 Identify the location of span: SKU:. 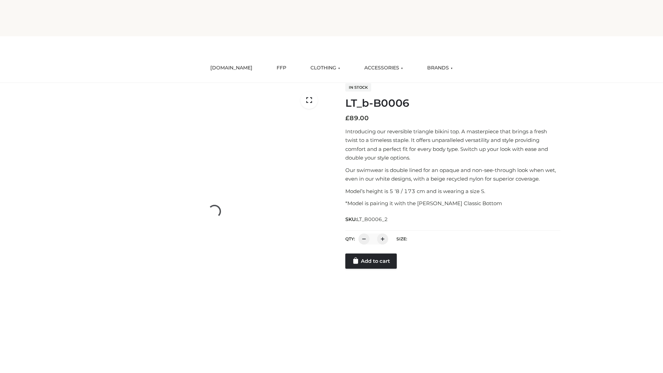
(367, 219).